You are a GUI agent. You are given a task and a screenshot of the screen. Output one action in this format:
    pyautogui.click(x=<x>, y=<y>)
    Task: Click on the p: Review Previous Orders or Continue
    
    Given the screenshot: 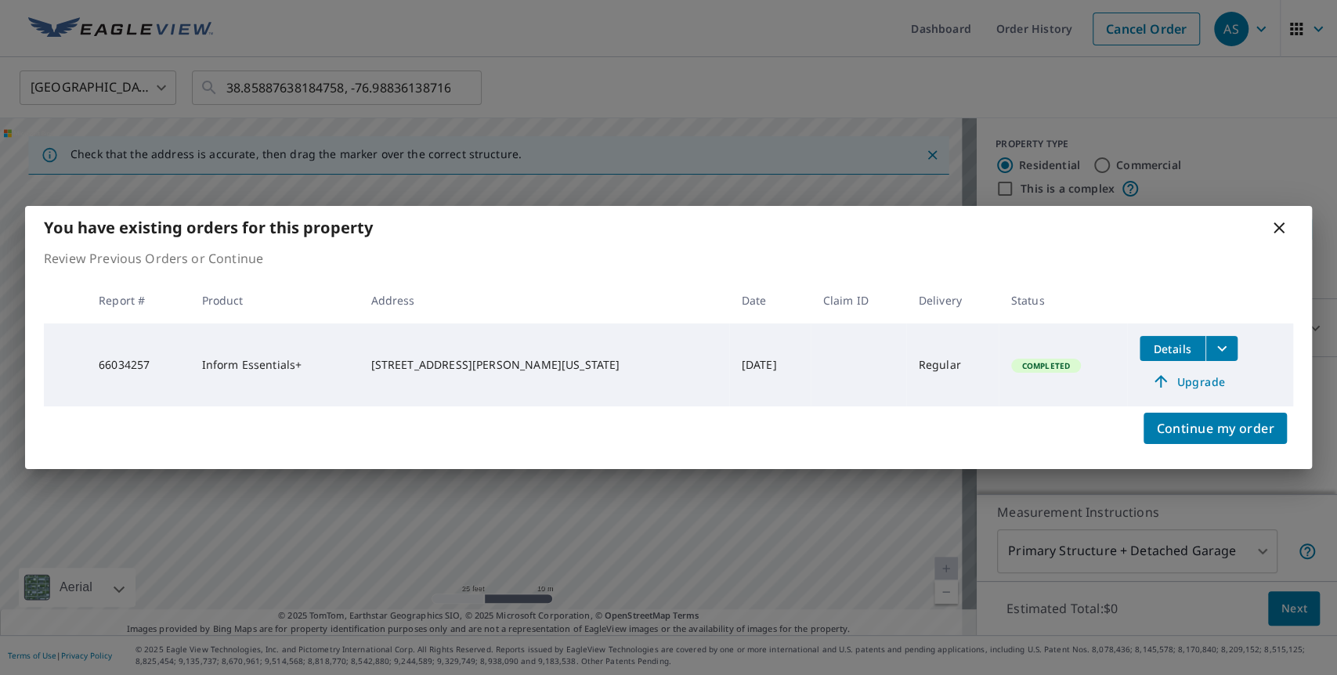 What is the action you would take?
    pyautogui.click(x=668, y=259)
    